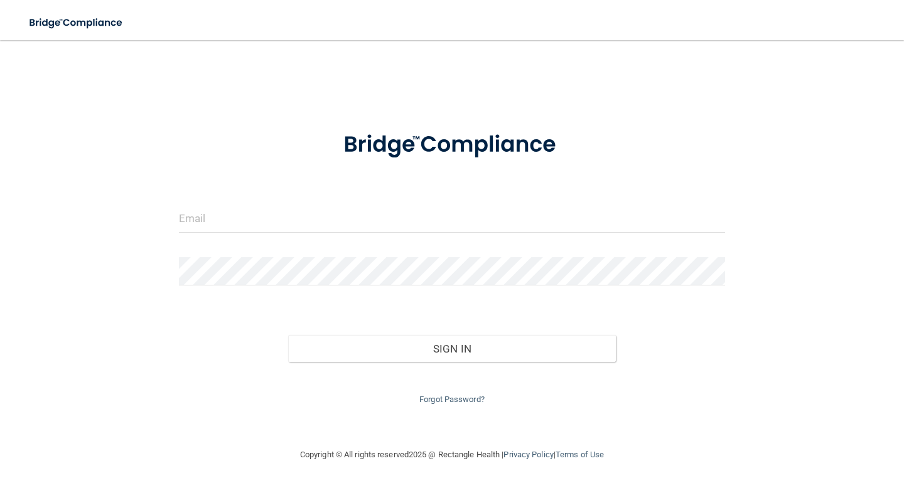 The image size is (904, 488). Describe the element at coordinates (528, 454) in the screenshot. I see `a: Privacy Policy` at that location.